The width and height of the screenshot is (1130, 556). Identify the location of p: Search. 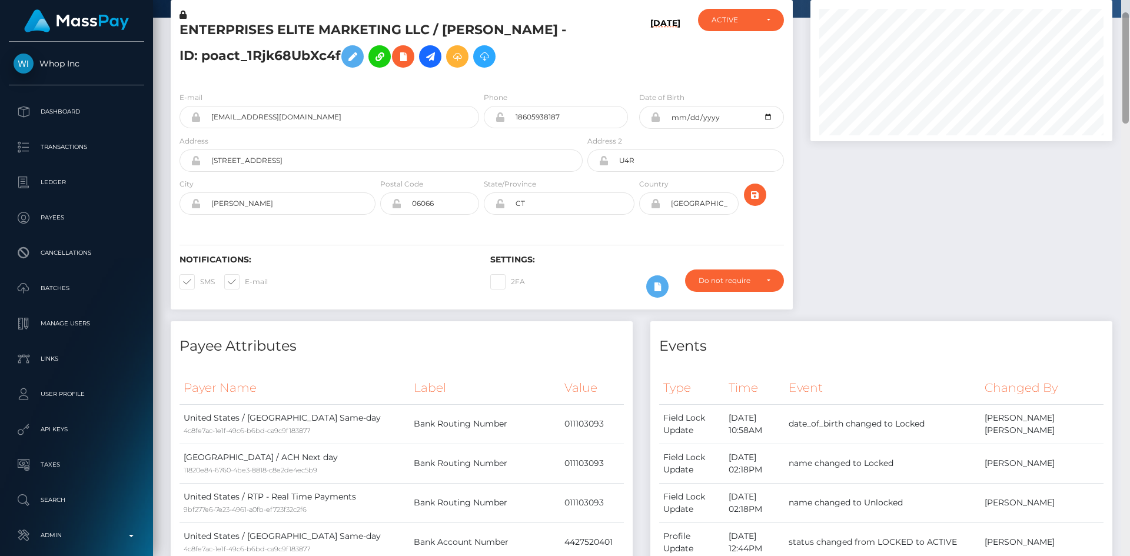
(76, 500).